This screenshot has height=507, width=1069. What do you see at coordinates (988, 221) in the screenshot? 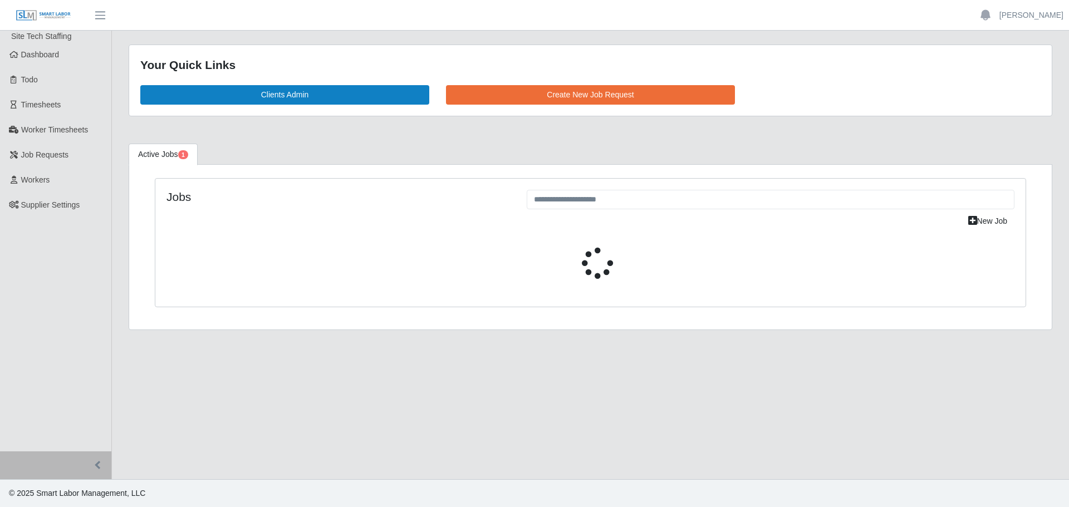
I see `a: New Job` at bounding box center [988, 221].